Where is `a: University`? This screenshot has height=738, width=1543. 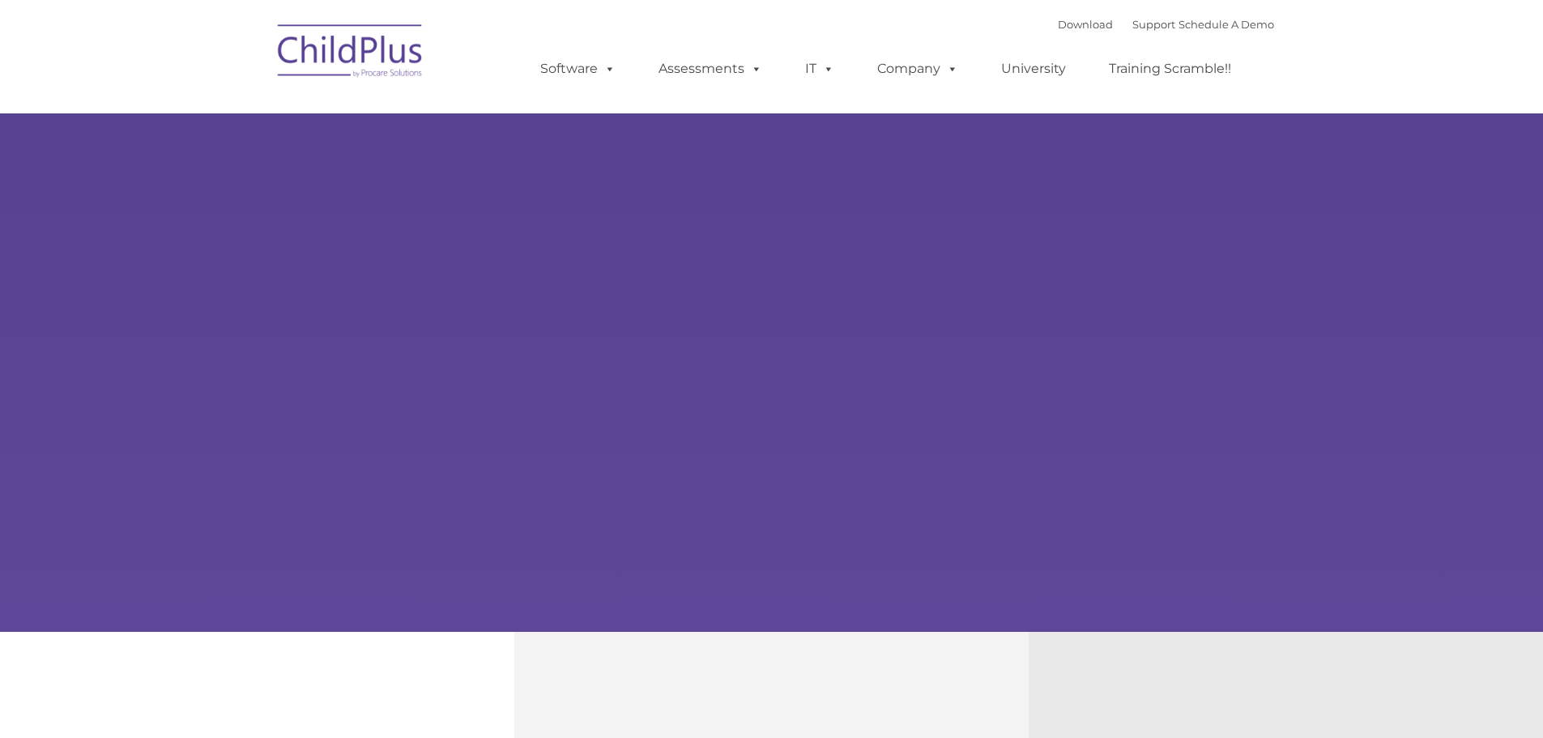 a: University is located at coordinates (1034, 69).